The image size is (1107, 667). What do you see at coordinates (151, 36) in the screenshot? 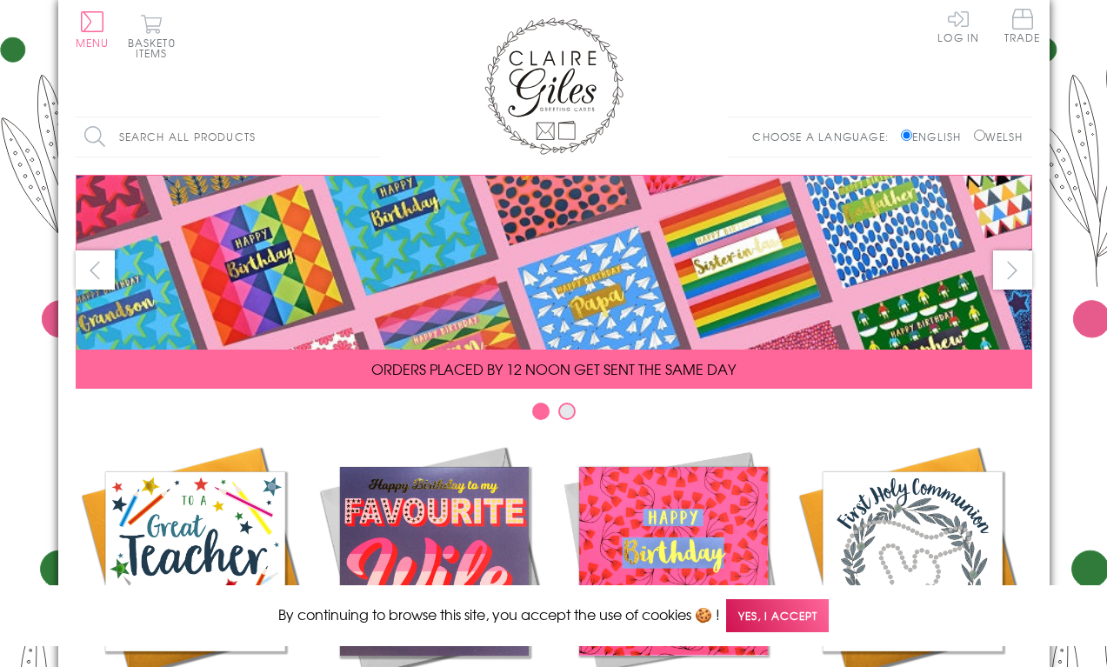
I see `button: Basket0 items` at bounding box center [151, 36].